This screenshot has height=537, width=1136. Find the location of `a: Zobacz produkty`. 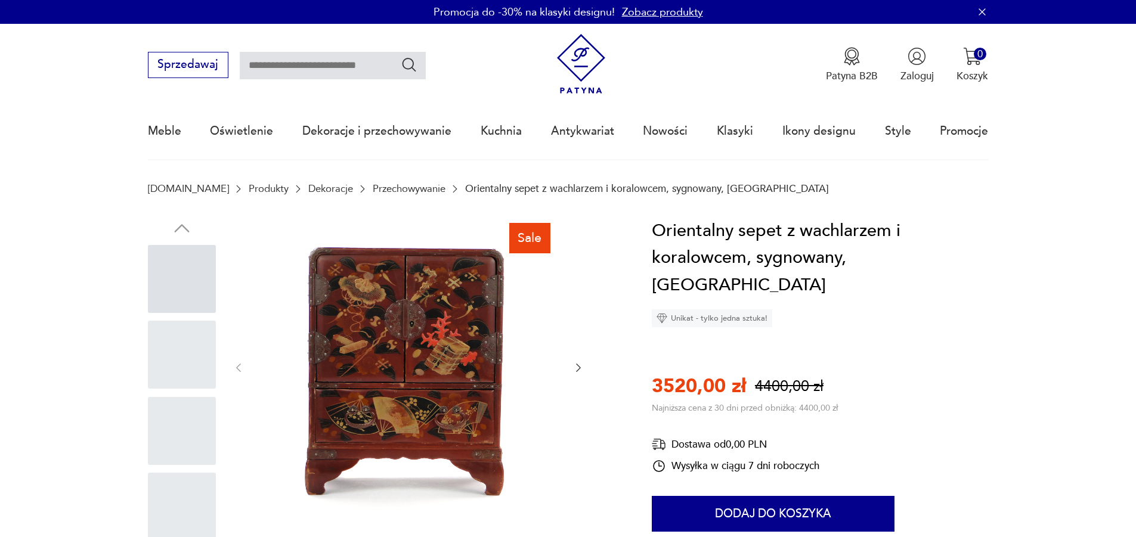

a: Zobacz produkty is located at coordinates (662, 12).